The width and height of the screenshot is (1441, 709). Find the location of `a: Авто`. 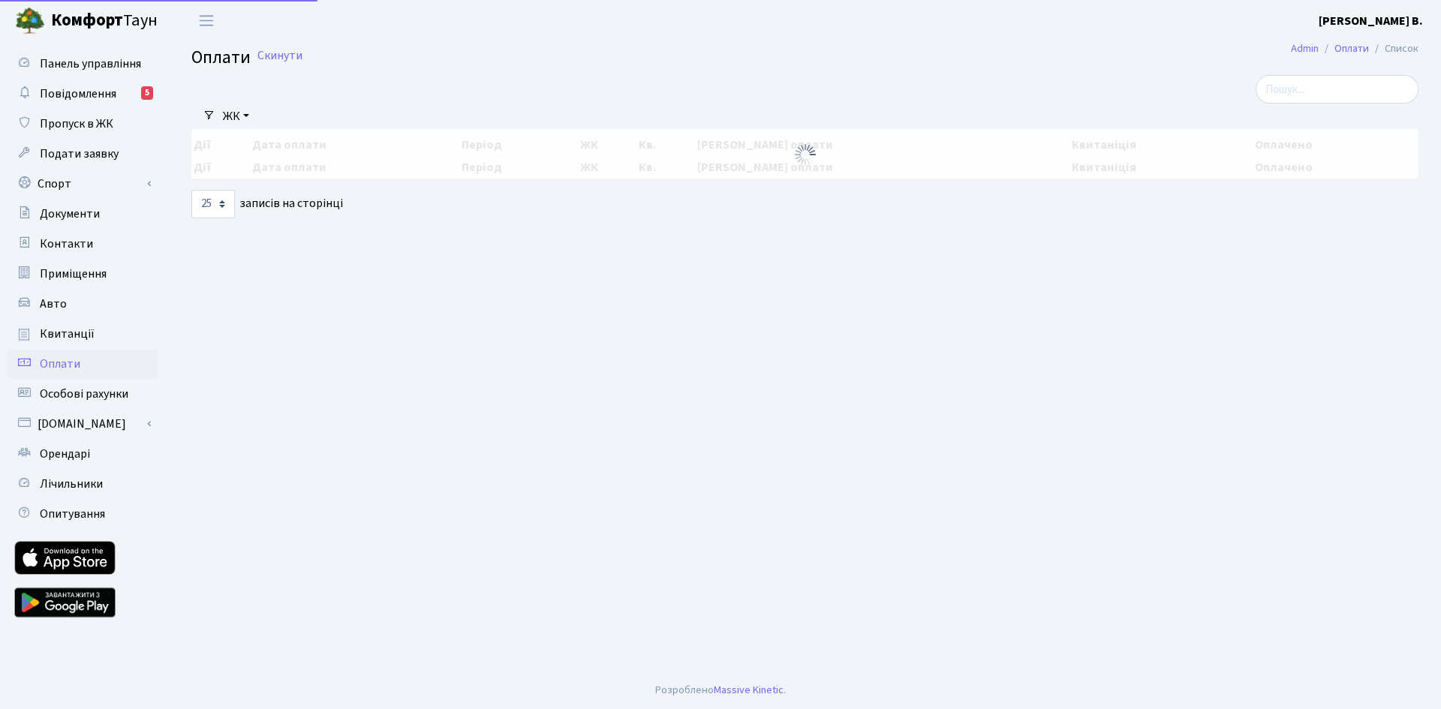

a: Авто is located at coordinates (83, 304).